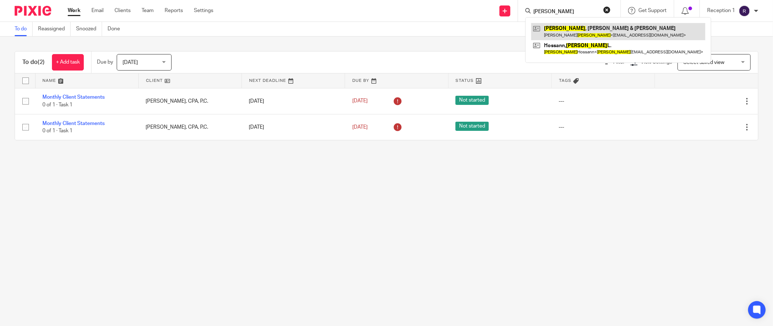 The height and width of the screenshot is (326, 773). I want to click on input: Search, so click(566, 12).